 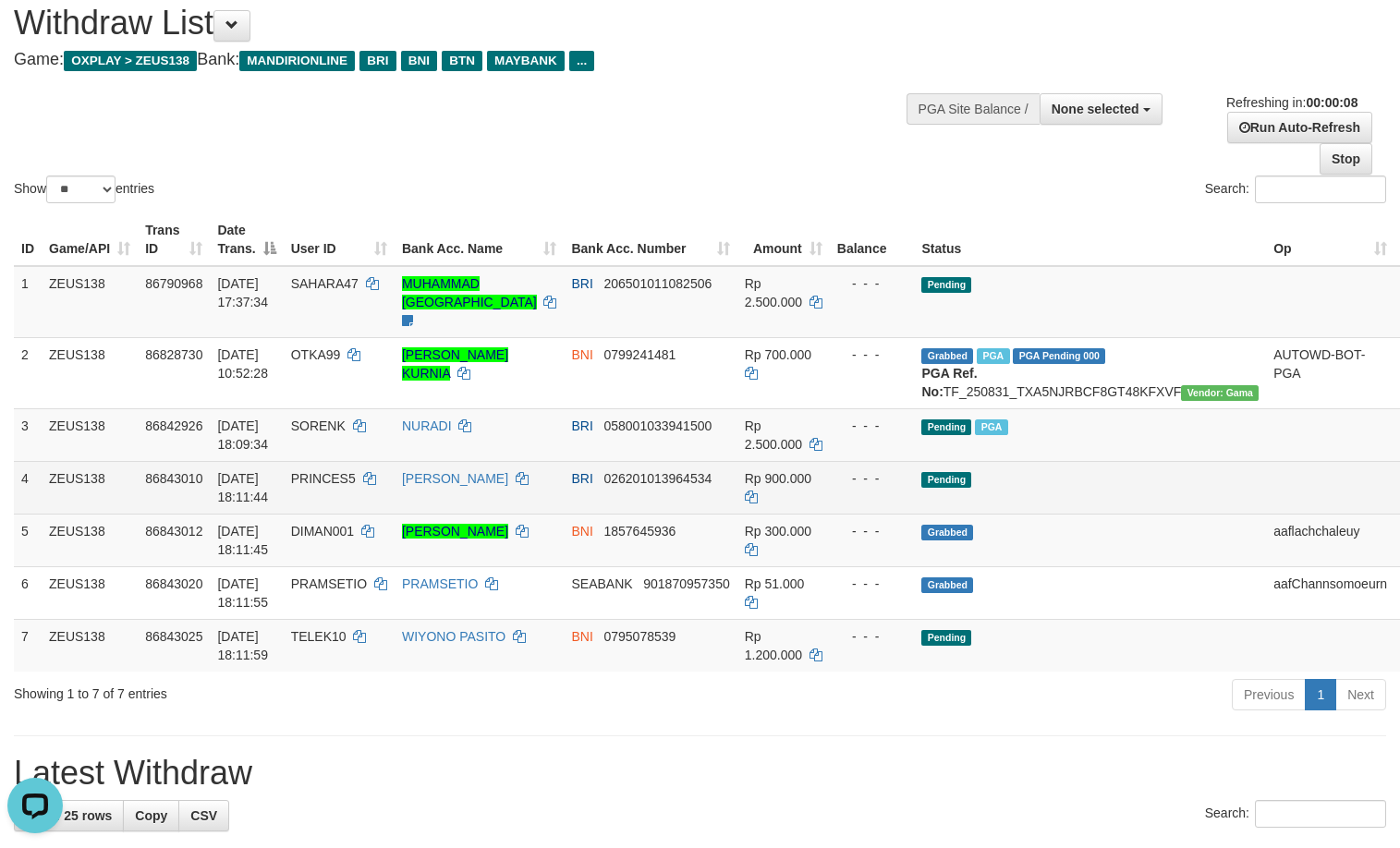 What do you see at coordinates (150, 816) in the screenshot?
I see `span: Copy` at bounding box center [150, 816].